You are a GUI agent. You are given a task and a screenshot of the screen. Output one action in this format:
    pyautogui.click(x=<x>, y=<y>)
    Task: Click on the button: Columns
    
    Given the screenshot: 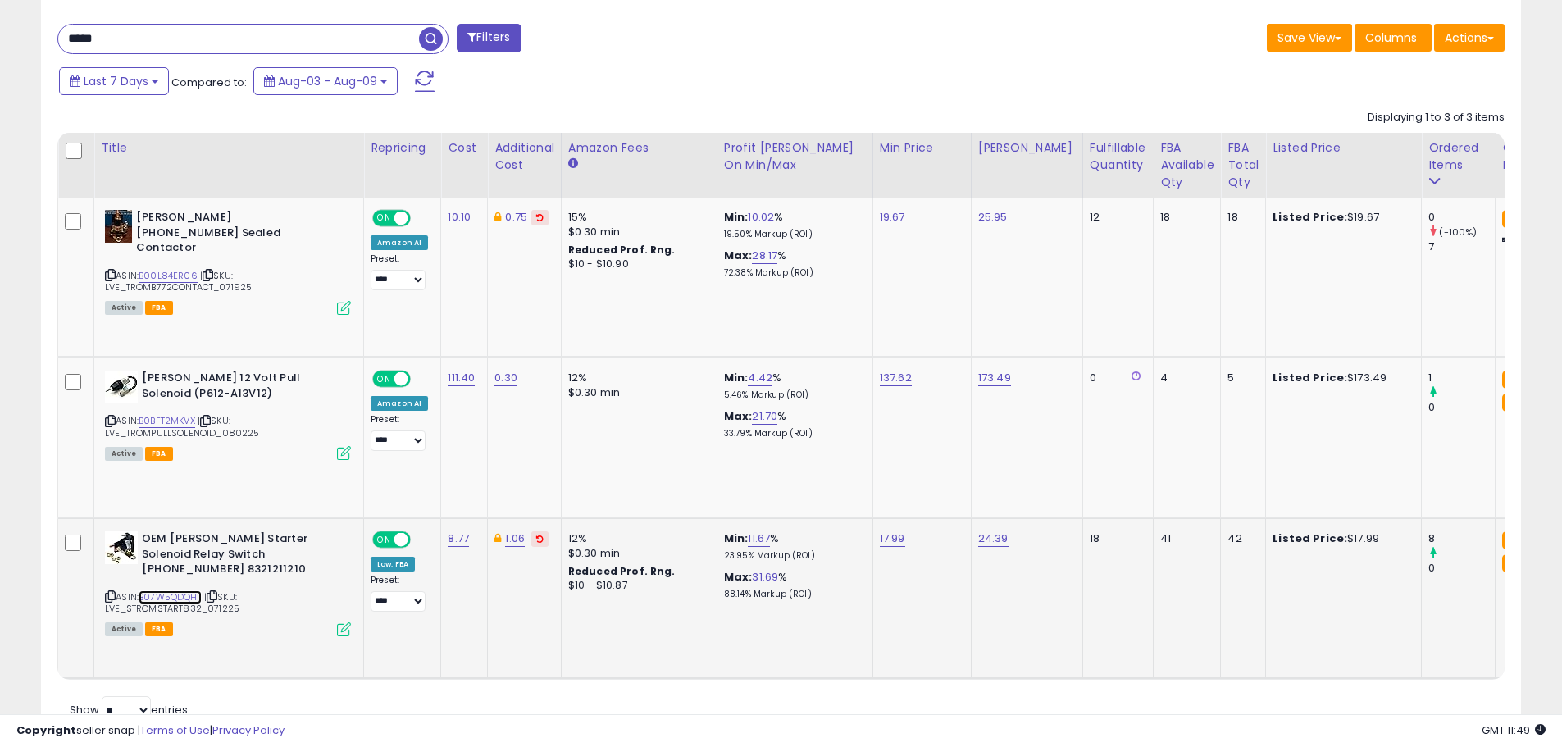 What is the action you would take?
    pyautogui.click(x=1393, y=38)
    